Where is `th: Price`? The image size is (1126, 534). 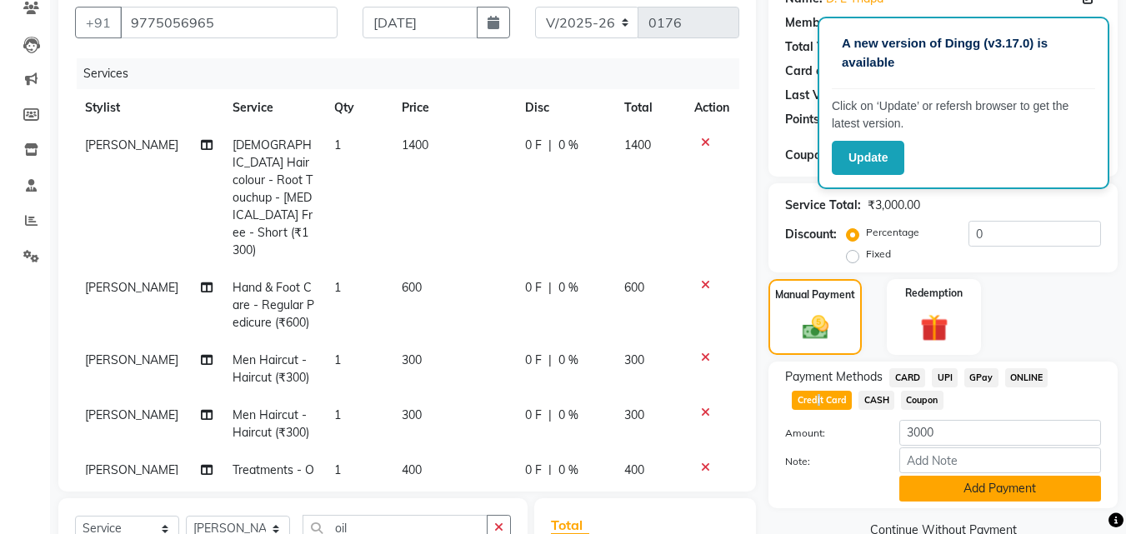
th: Price is located at coordinates (453, 107).